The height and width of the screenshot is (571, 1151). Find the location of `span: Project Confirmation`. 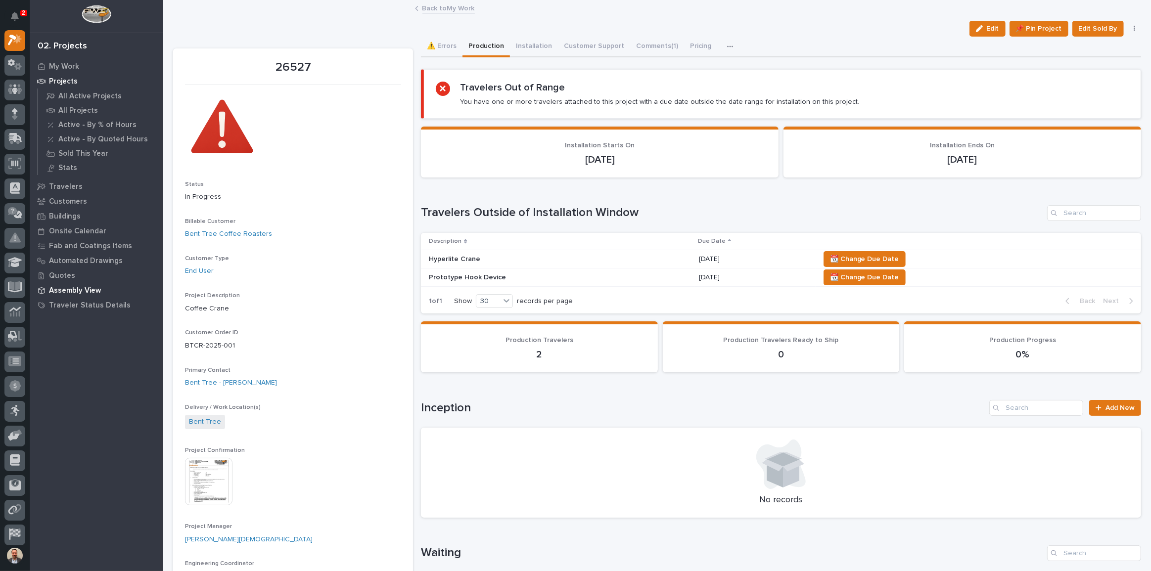

span: Project Confirmation is located at coordinates (215, 451).